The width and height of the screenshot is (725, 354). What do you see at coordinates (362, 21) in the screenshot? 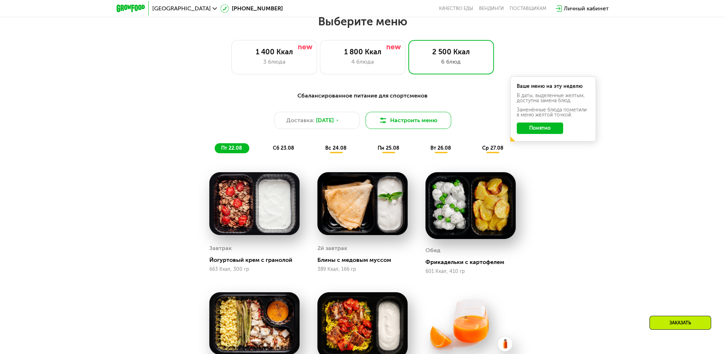
I see `h2: Выберите меню` at bounding box center [362, 21].